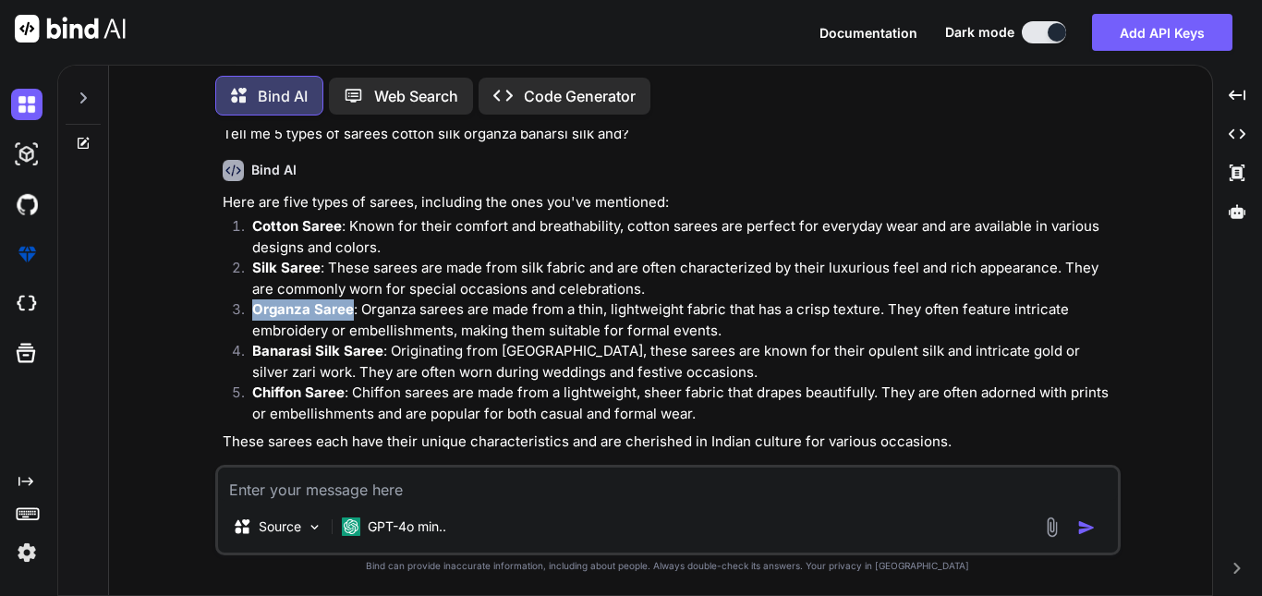  I want to click on span: Documentation, so click(868, 32).